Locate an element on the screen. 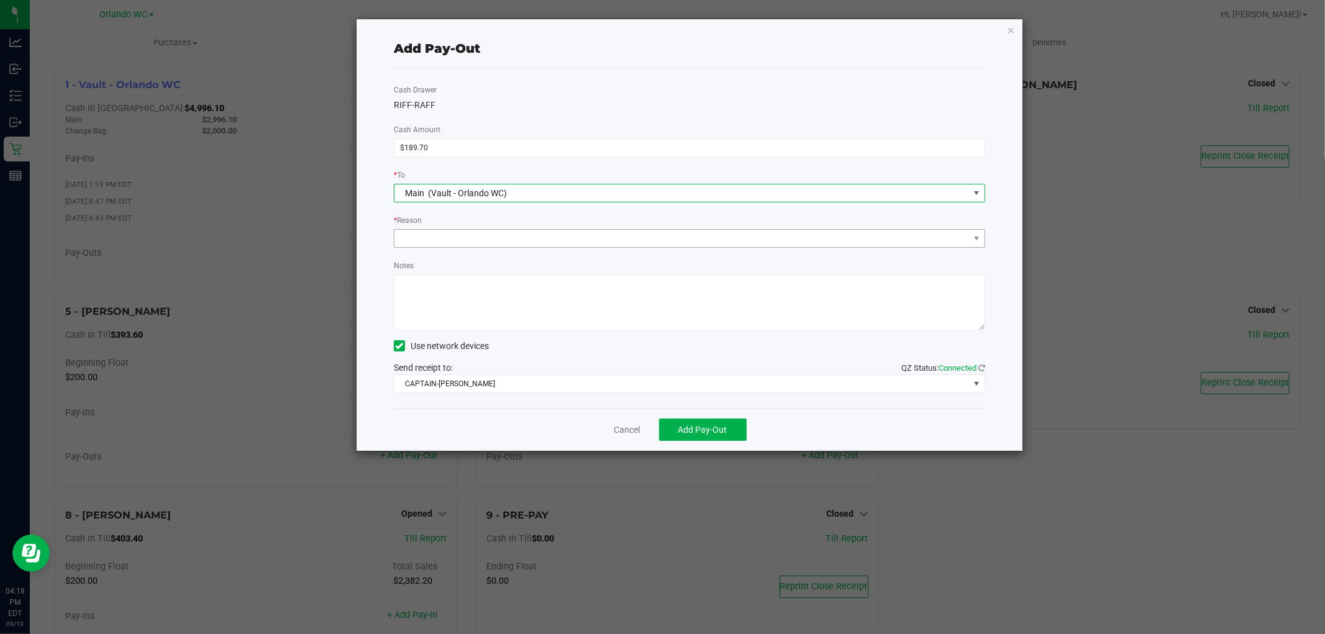 This screenshot has width=1325, height=634. a: Cancel is located at coordinates (627, 430).